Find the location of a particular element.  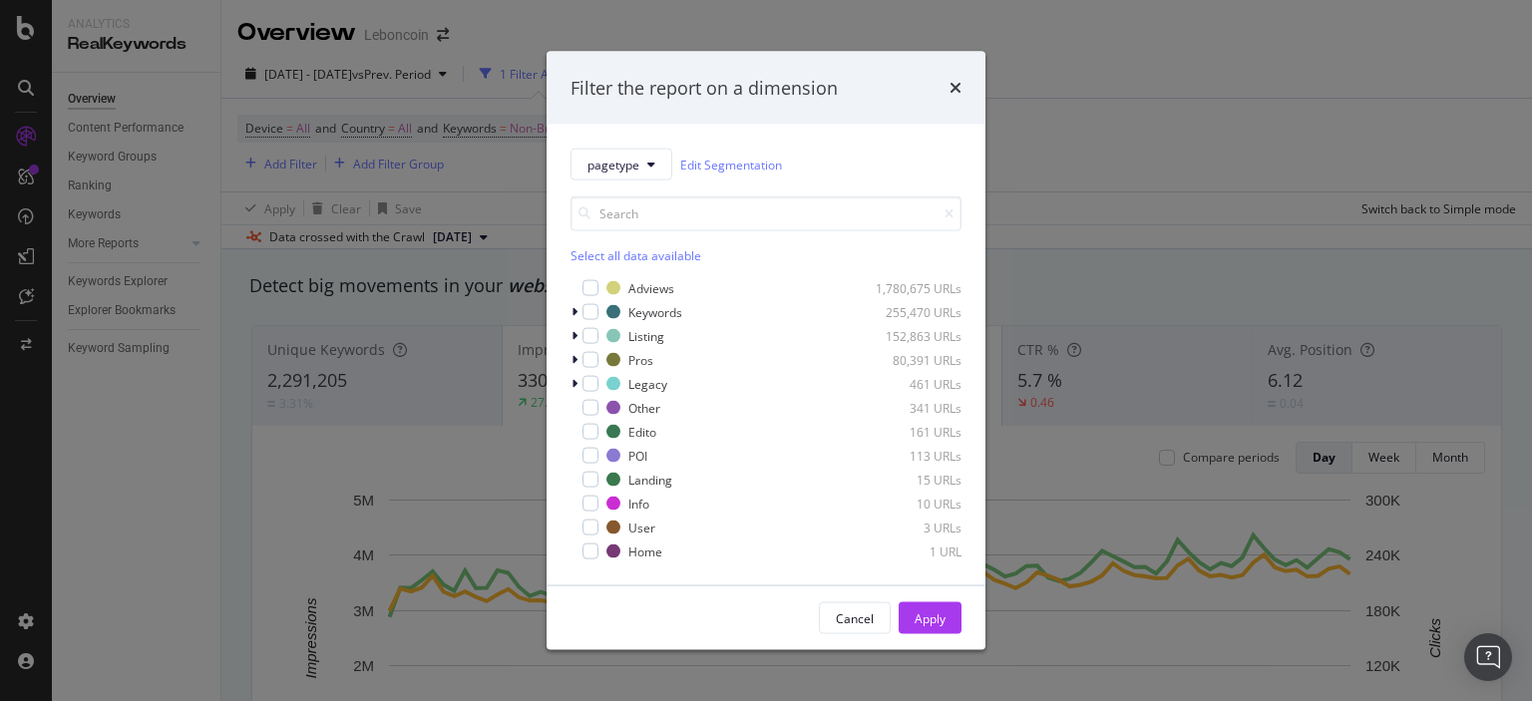

div: Pros is located at coordinates (641, 359).